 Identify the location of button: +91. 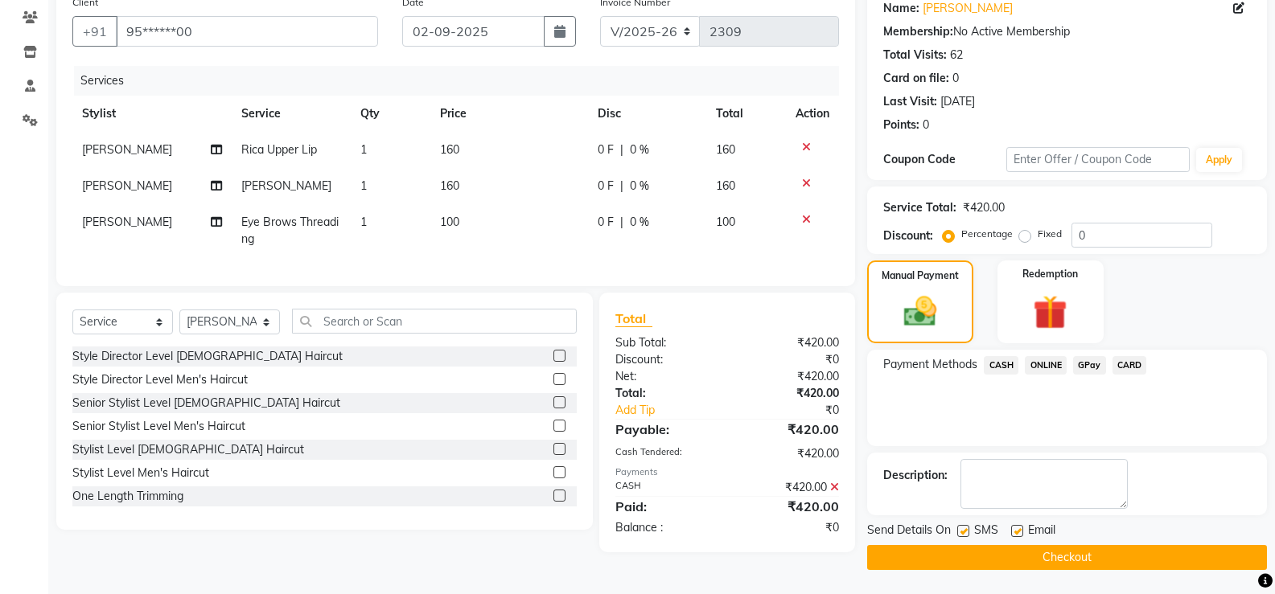
(95, 31).